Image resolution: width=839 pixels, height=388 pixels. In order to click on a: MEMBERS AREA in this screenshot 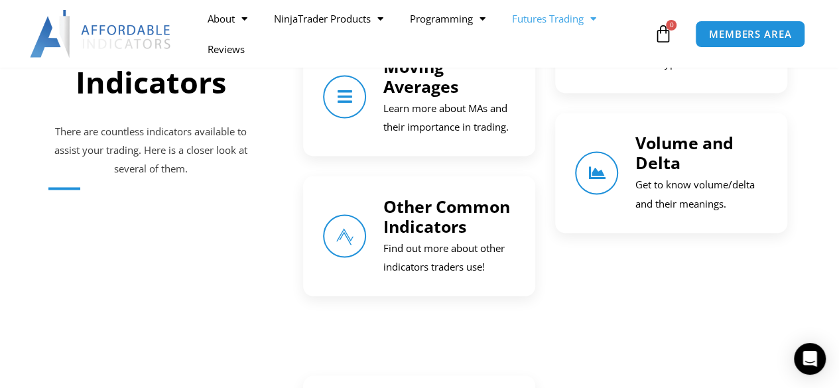, I will do `click(750, 34)`.